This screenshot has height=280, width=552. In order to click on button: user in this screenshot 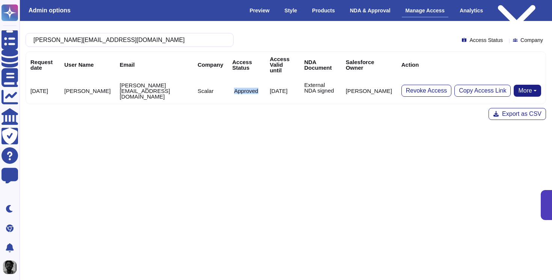, I will do `click(12, 268)`.